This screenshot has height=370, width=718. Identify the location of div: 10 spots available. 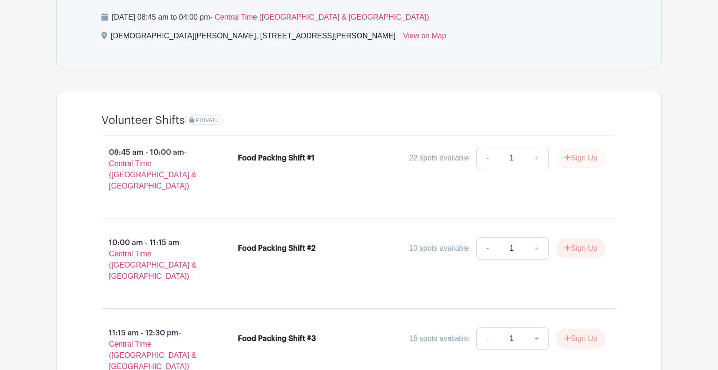
(439, 248).